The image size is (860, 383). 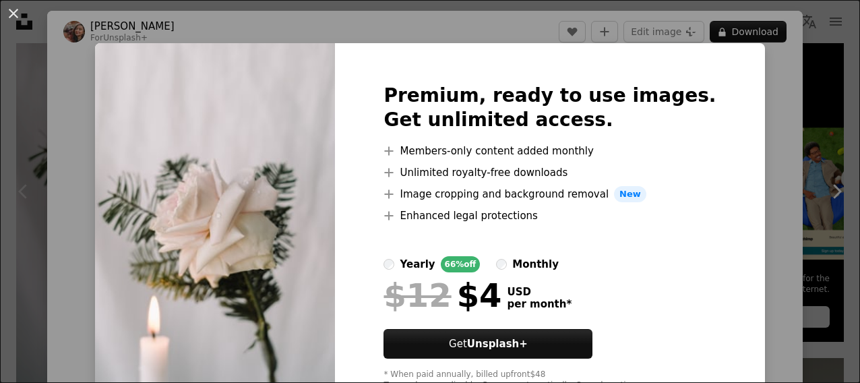 What do you see at coordinates (539, 292) in the screenshot?
I see `span: USD` at bounding box center [539, 292].